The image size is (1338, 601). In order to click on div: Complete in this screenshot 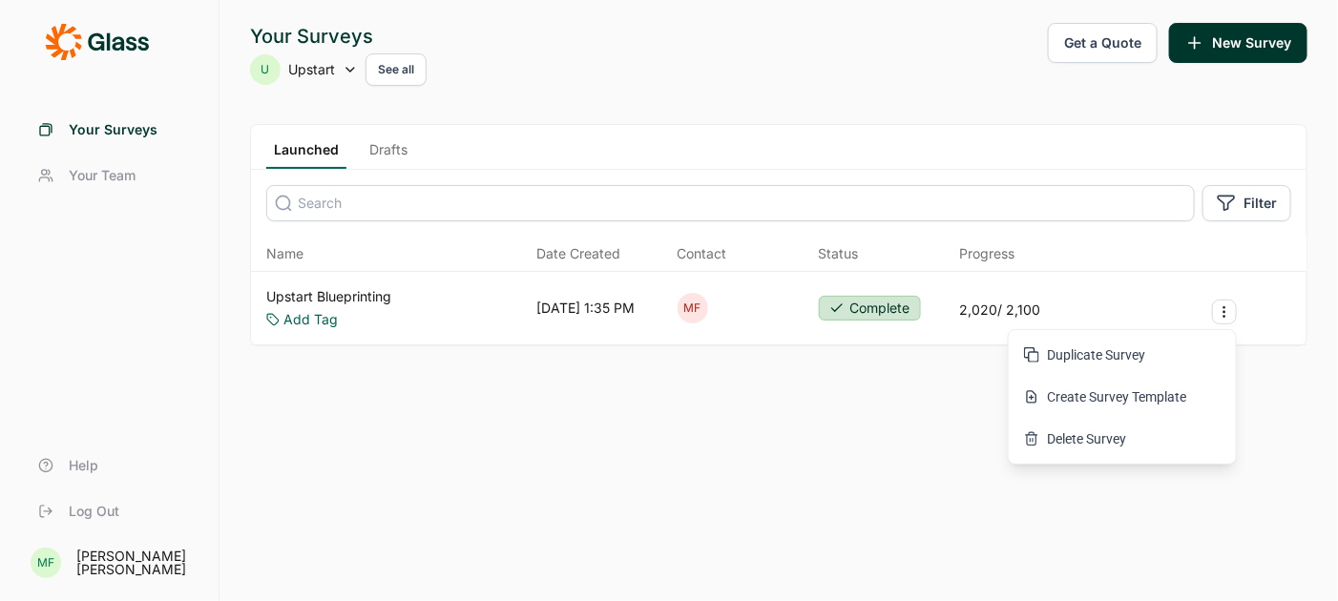, I will do `click(870, 308)`.